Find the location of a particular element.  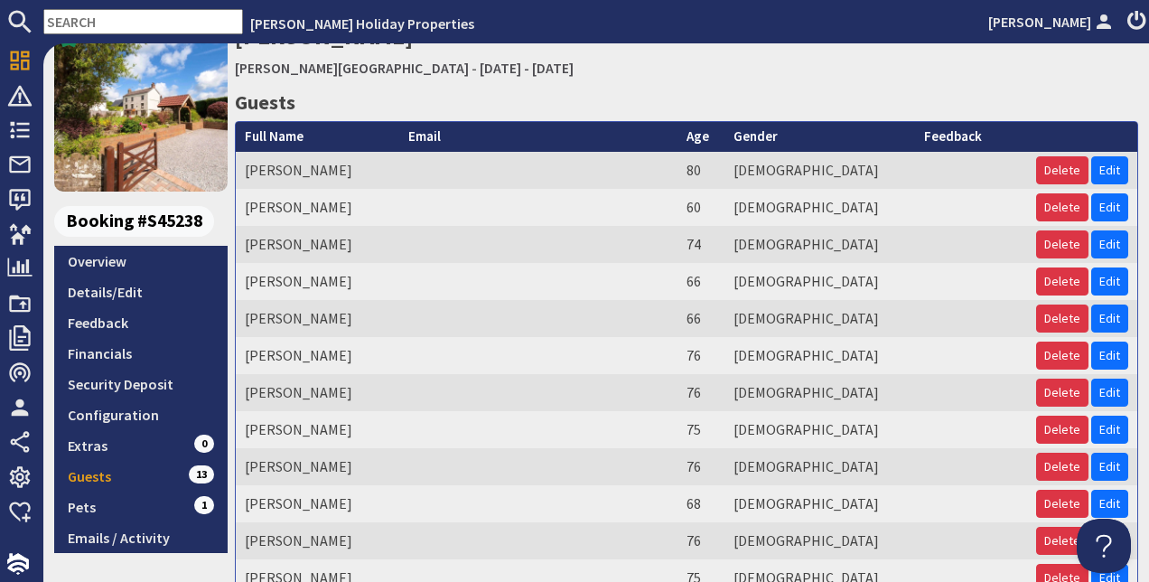

a: Emails / Activity is located at coordinates (141, 537).